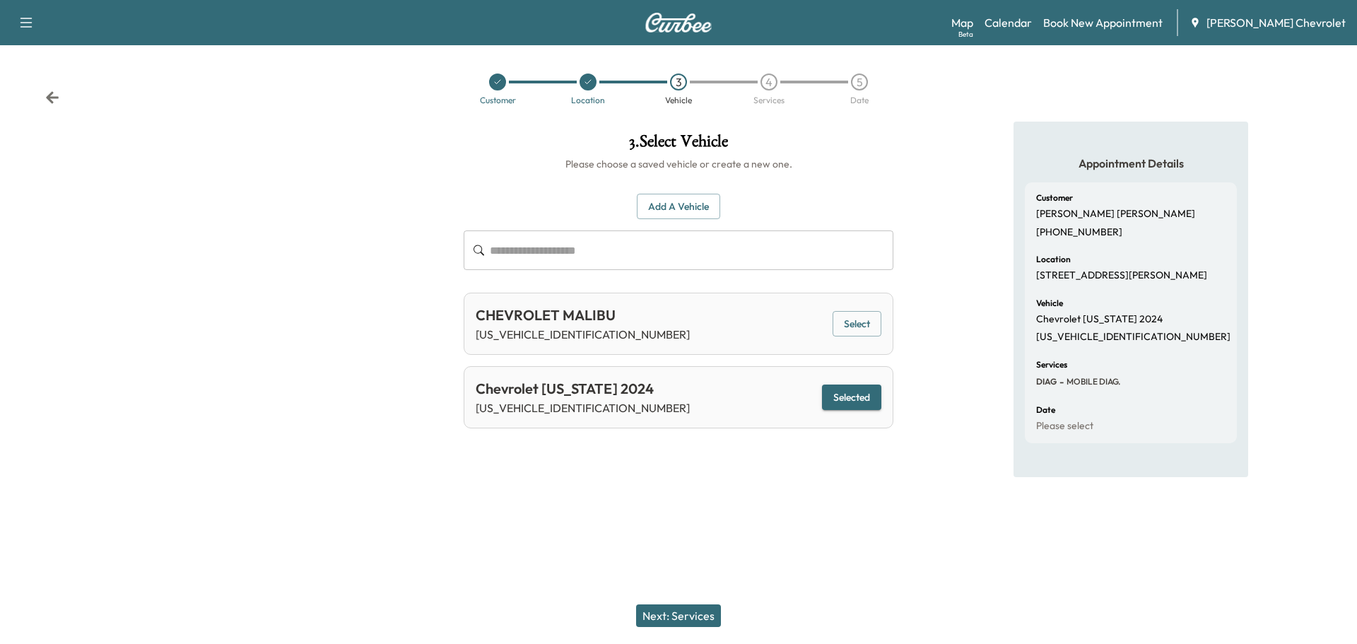  I want to click on a: Book New Appointment, so click(1103, 23).